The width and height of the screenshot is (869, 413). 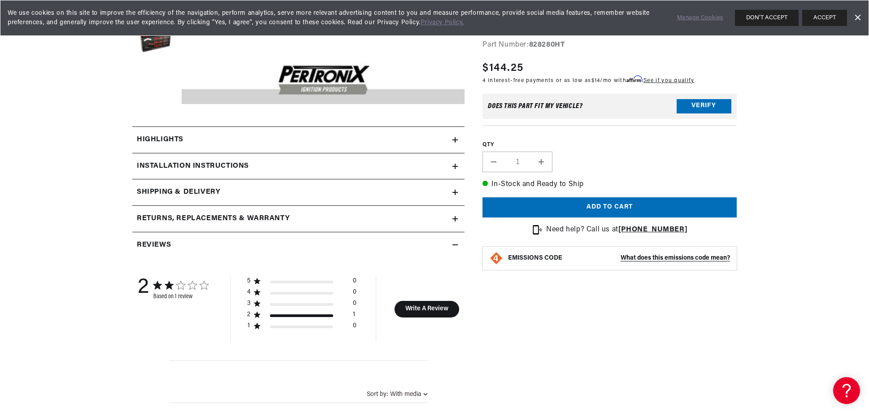 I want to click on button: ACCEPT, so click(x=825, y=18).